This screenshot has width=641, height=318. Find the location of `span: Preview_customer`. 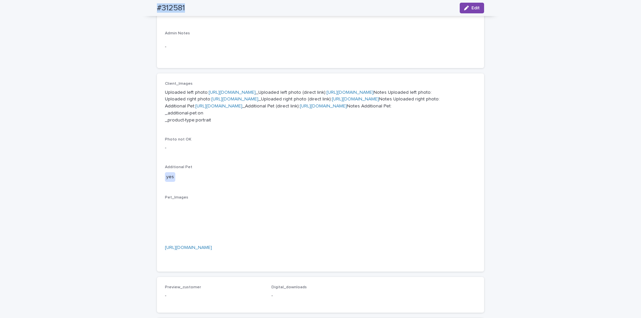

span: Preview_customer is located at coordinates (183, 287).